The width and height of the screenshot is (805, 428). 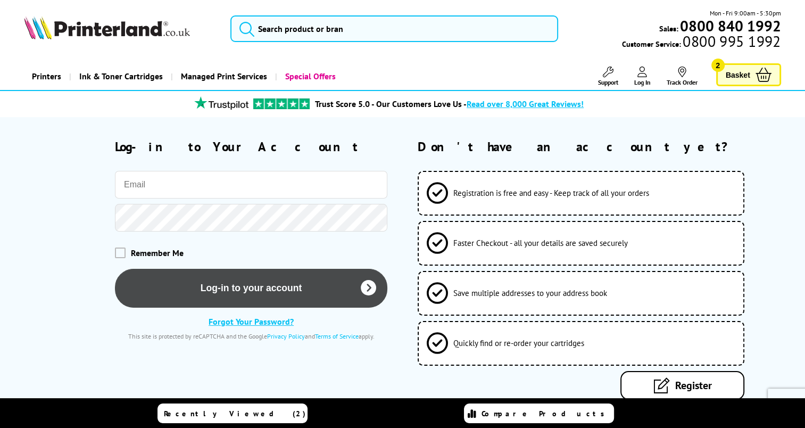 I want to click on span: Ink & Toner Cartridges, so click(x=121, y=76).